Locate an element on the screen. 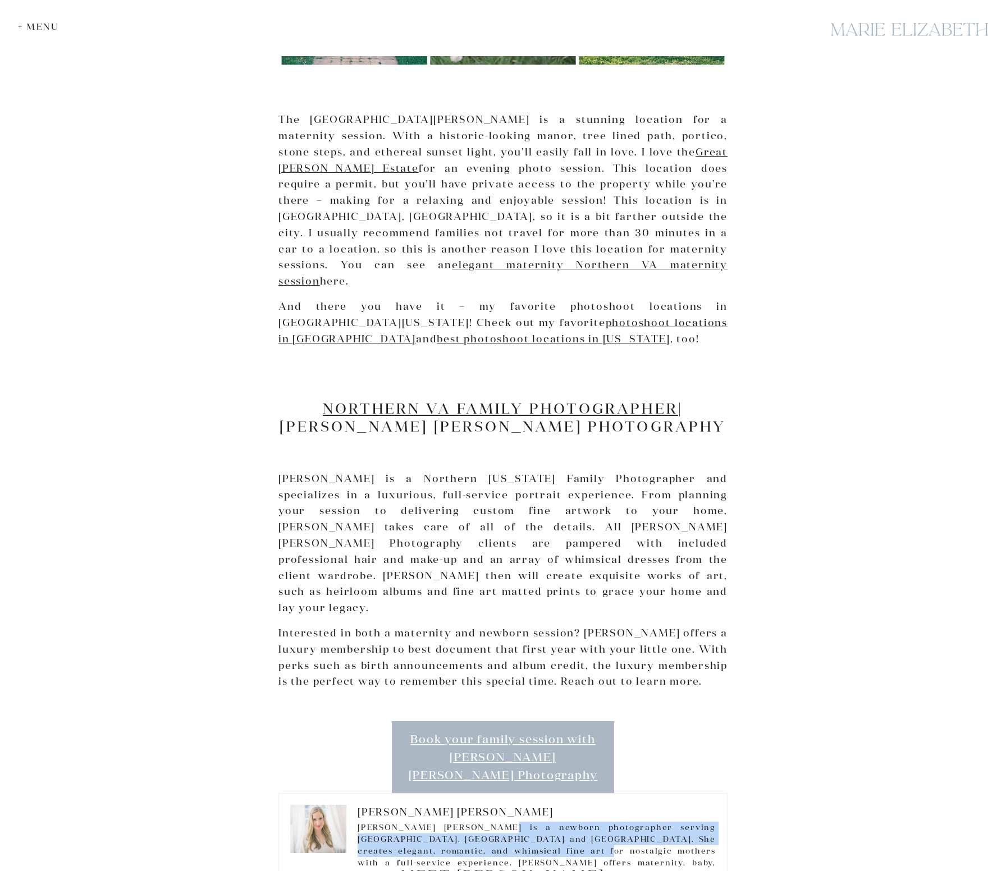  img: Dc Newborn Photographer - Marie Elizabeth Photography is located at coordinates (318, 829).